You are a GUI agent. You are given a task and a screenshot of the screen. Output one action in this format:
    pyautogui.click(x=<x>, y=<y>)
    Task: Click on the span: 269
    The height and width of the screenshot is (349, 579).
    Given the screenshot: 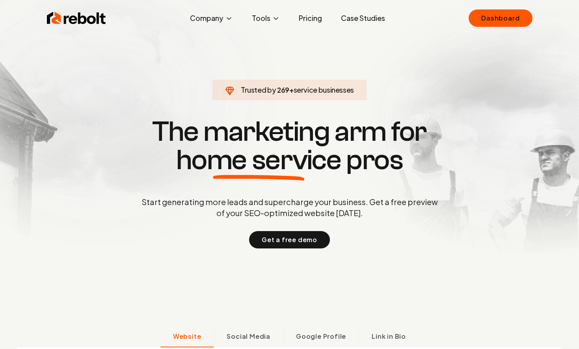 What is the action you would take?
    pyautogui.click(x=283, y=90)
    